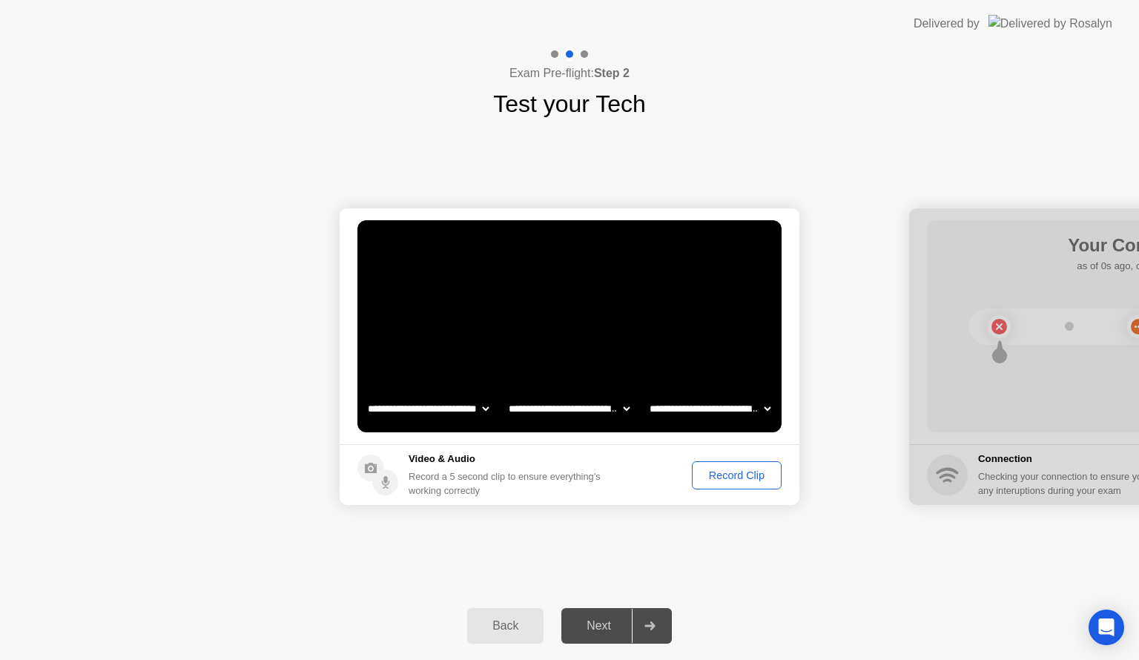 This screenshot has height=660, width=1139. What do you see at coordinates (569, 104) in the screenshot?
I see `h1: Test your Tech` at bounding box center [569, 104].